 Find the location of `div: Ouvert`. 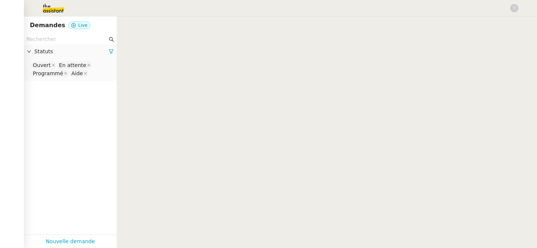

div: Ouvert is located at coordinates (42, 65).